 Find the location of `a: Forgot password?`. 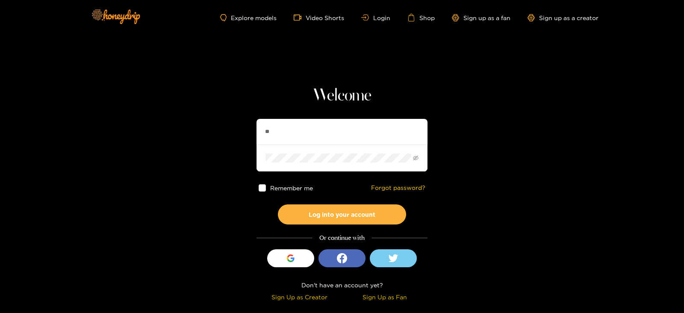

a: Forgot password? is located at coordinates (398, 188).